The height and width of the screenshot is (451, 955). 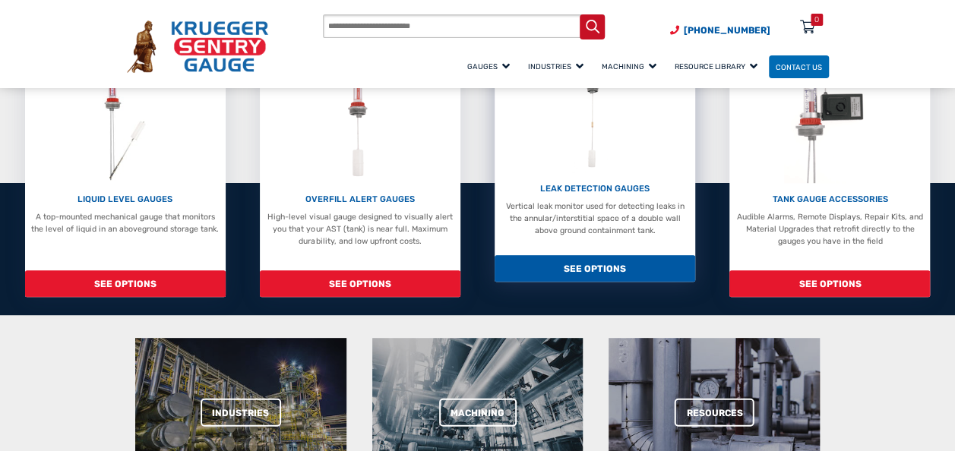 What do you see at coordinates (720, 30) in the screenshot?
I see `a: Phone Number (920) 434-8860` at bounding box center [720, 30].